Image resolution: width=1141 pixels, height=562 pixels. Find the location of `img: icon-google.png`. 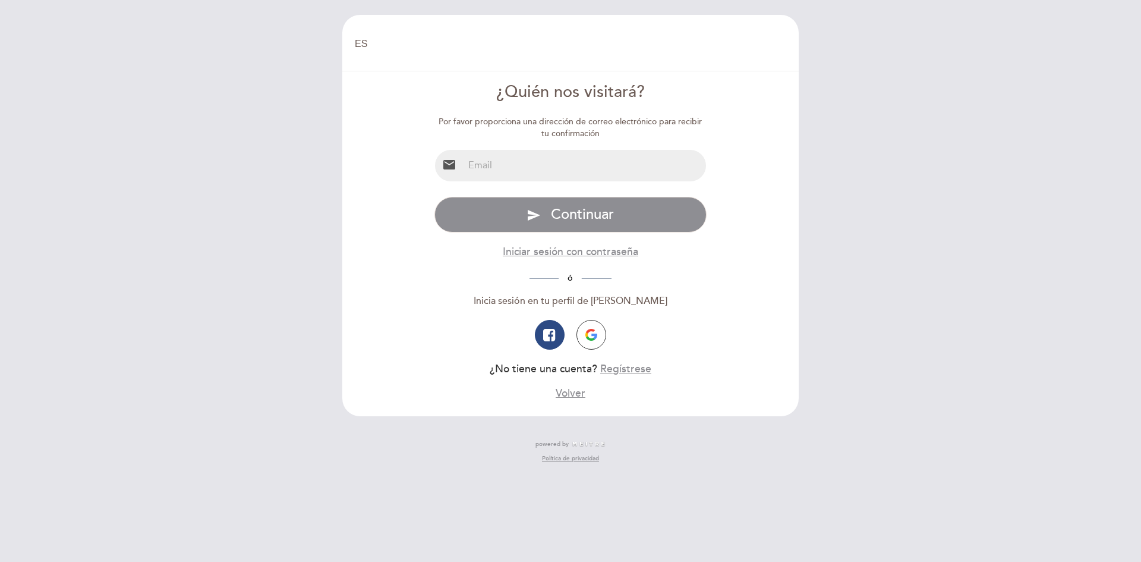

img: icon-google.png is located at coordinates (592, 335).